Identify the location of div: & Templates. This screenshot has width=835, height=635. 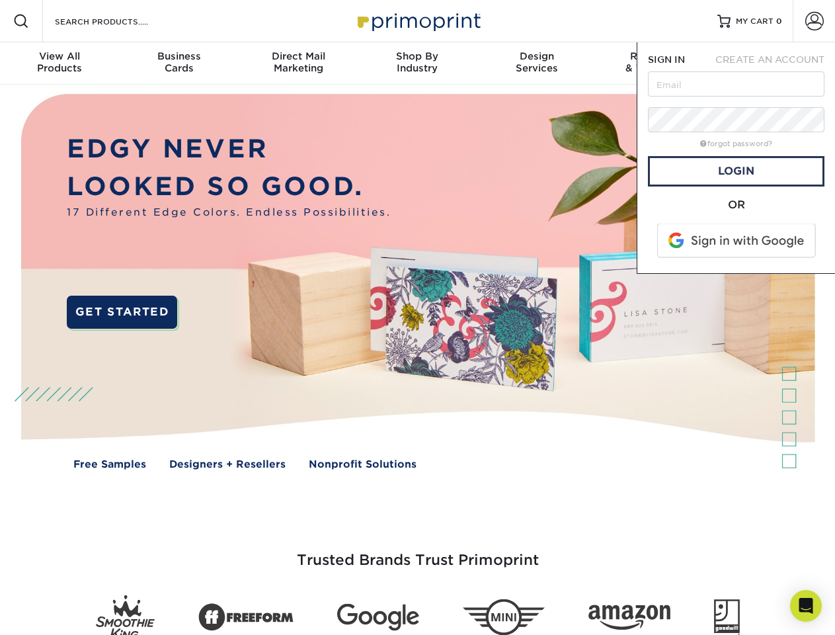
(656, 62).